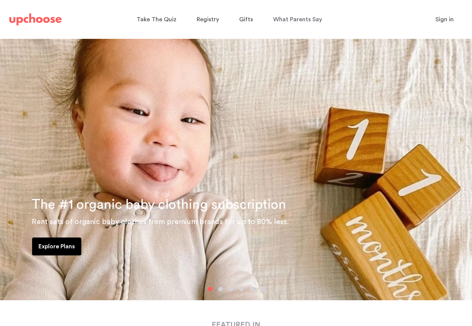  Describe the element at coordinates (35, 19) in the screenshot. I see `img: UpChoose` at that location.